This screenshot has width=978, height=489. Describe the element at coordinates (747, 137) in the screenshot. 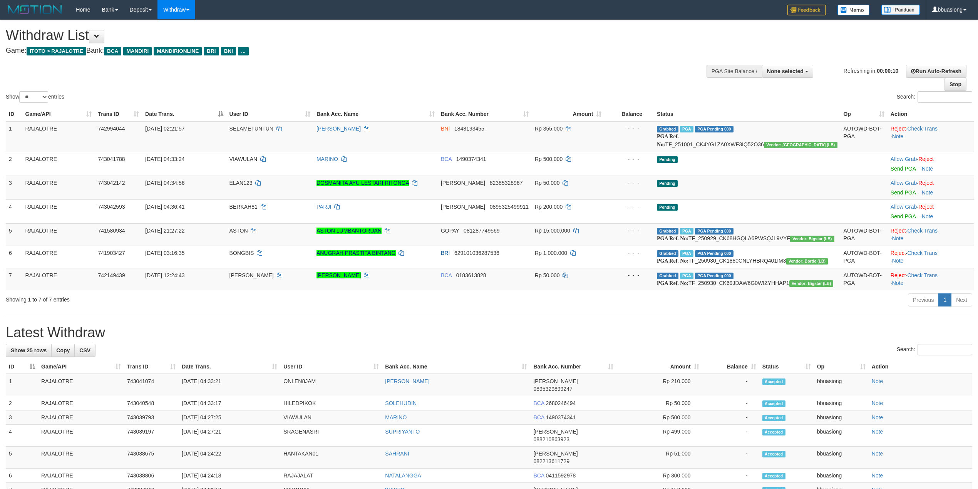

I see `td: TF_251001_CK4YG1ZA0XWF3IQ52O36` at that location.